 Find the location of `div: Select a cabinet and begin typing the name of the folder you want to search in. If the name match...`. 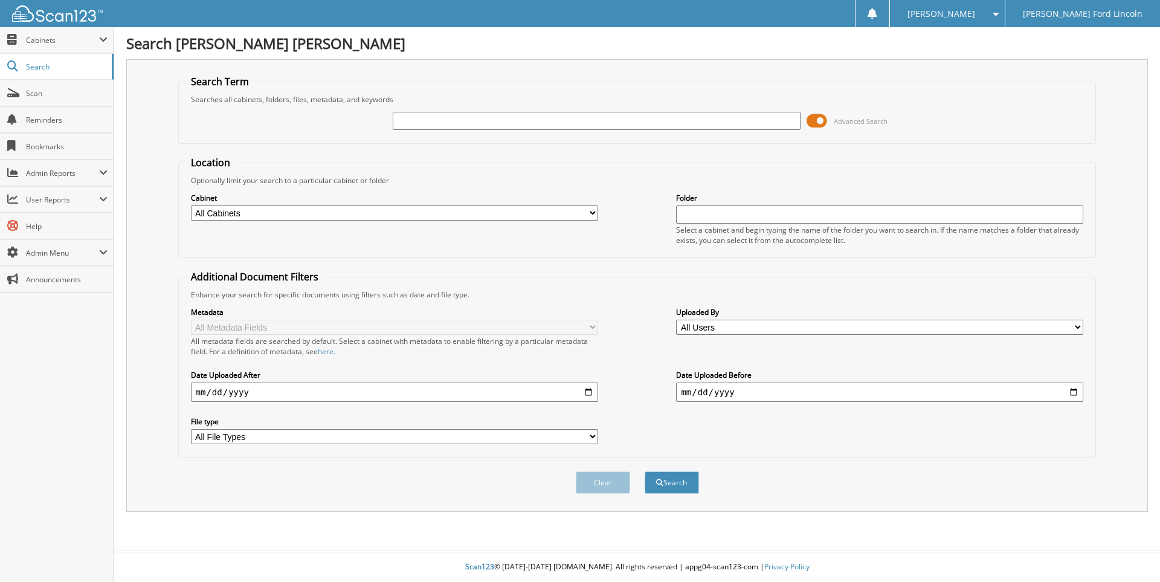

div: Select a cabinet and begin typing the name of the folder you want to search in. If the name match... is located at coordinates (880, 235).